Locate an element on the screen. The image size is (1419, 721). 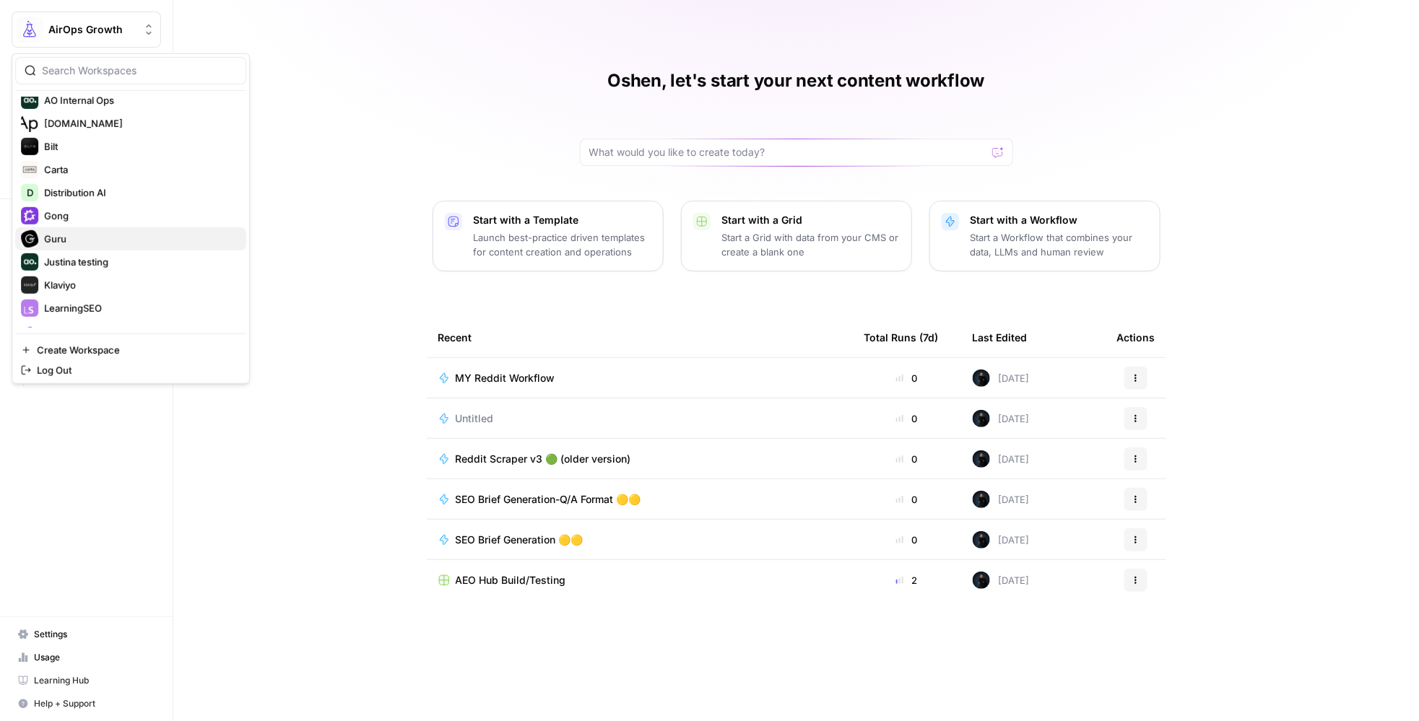
a: SEO Brief Generation 🟡🟡 is located at coordinates (640, 540).